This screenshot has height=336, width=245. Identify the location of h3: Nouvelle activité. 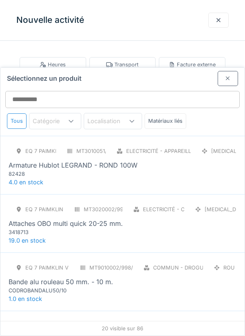
(50, 20).